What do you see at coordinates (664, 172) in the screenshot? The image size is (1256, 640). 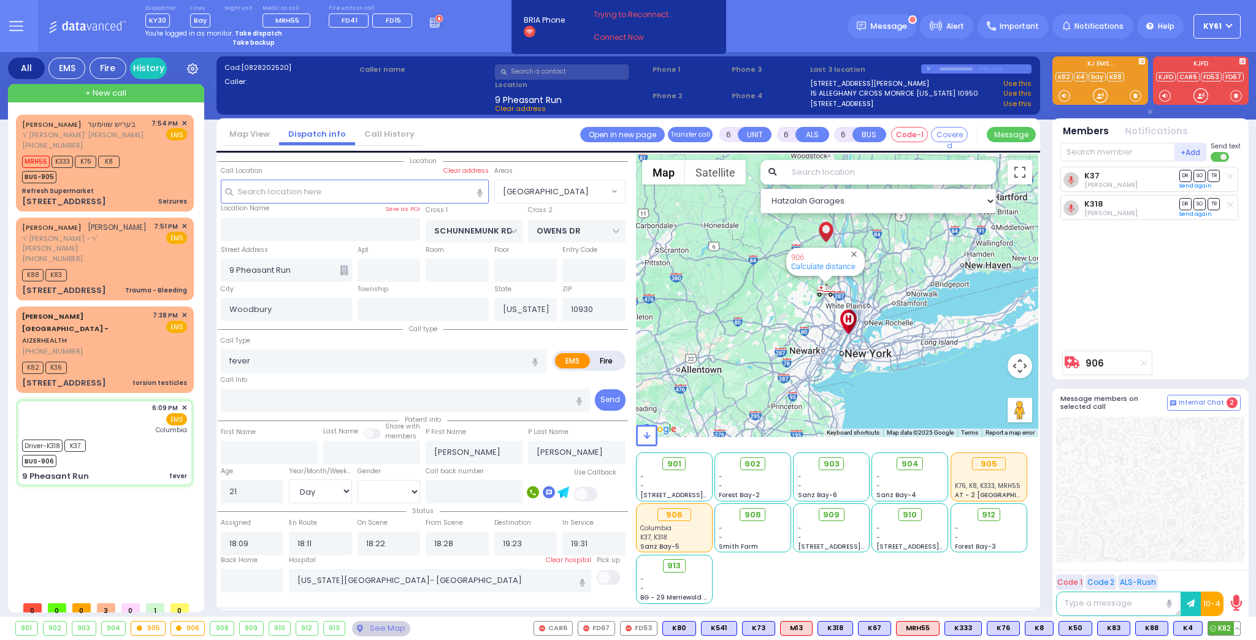 I see `button: Show street map` at bounding box center [664, 172].